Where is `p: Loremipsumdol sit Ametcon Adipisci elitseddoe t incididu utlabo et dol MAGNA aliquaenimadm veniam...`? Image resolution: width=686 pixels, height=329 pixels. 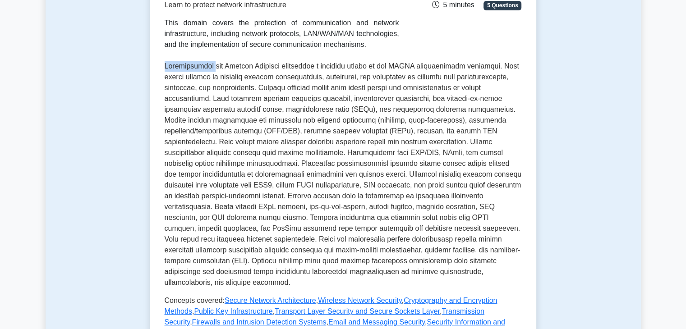 p: Loremipsumdol sit Ametcon Adipisci elitseddoe t incididu utlabo et dol MAGNA aliquaenimadm veniam... is located at coordinates (343, 175).